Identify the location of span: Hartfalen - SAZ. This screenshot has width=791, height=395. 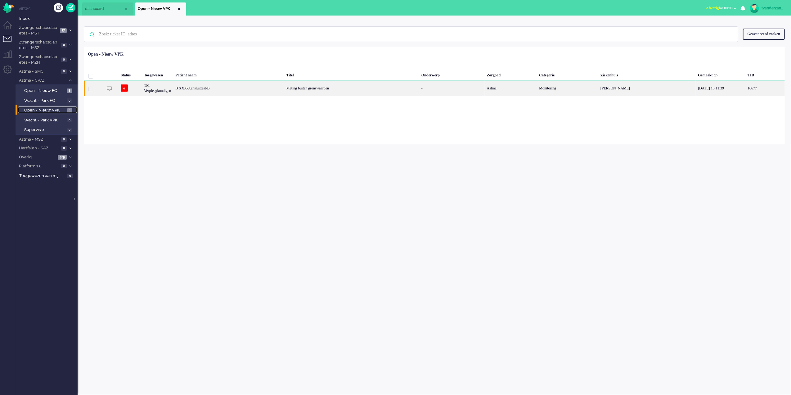
(38, 148).